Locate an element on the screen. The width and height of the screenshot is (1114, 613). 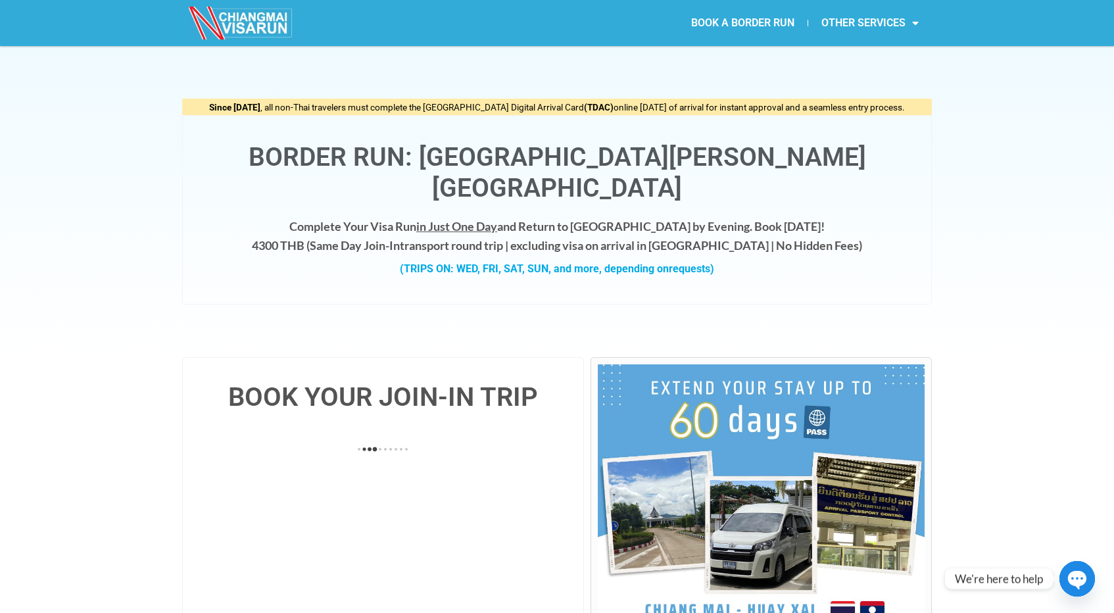
a: BOOK A BORDER RUN is located at coordinates (743, 23).